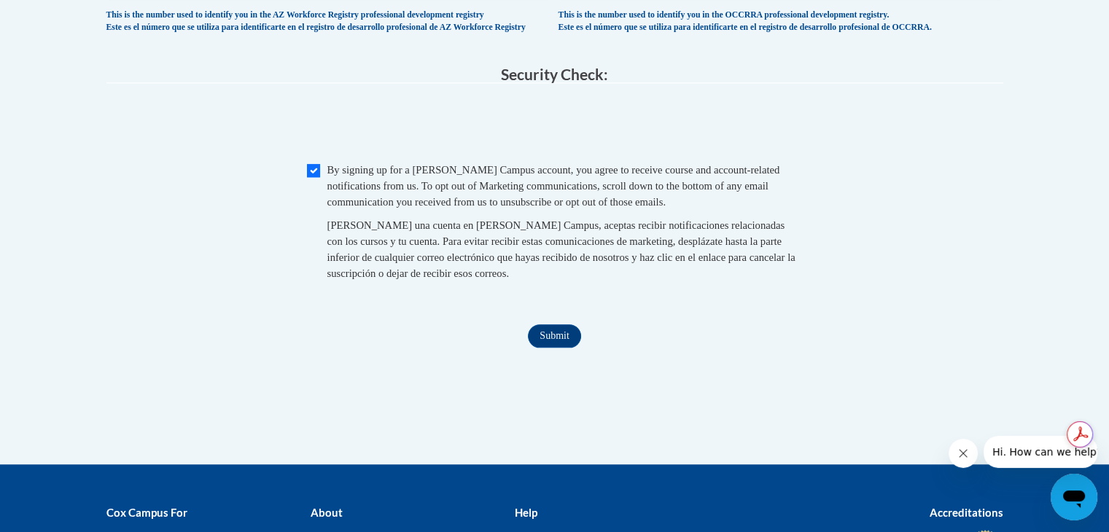  Describe the element at coordinates (326, 513) in the screenshot. I see `b: About` at that location.